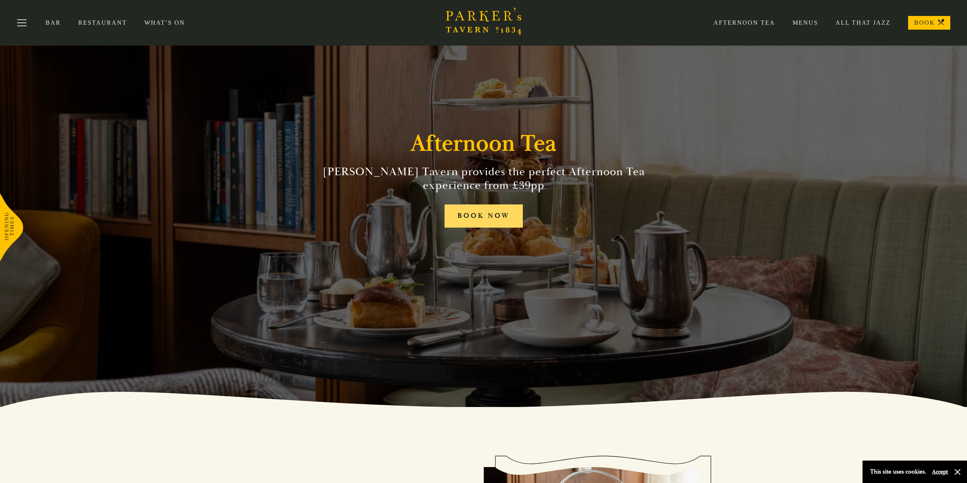  What do you see at coordinates (484, 144) in the screenshot?
I see `h1: Afternoon Tea` at bounding box center [484, 144].